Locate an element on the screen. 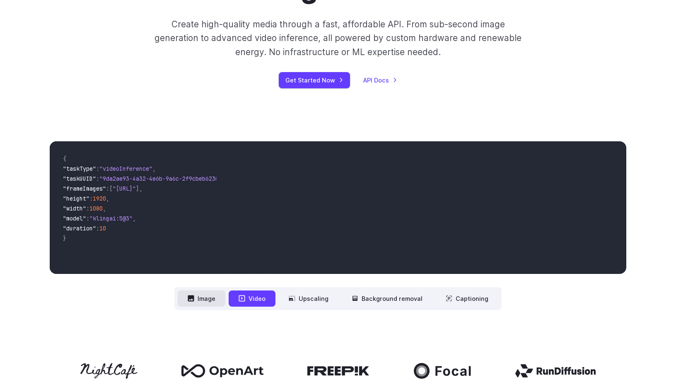 Image resolution: width=676 pixels, height=380 pixels. span: "width" is located at coordinates (75, 208).